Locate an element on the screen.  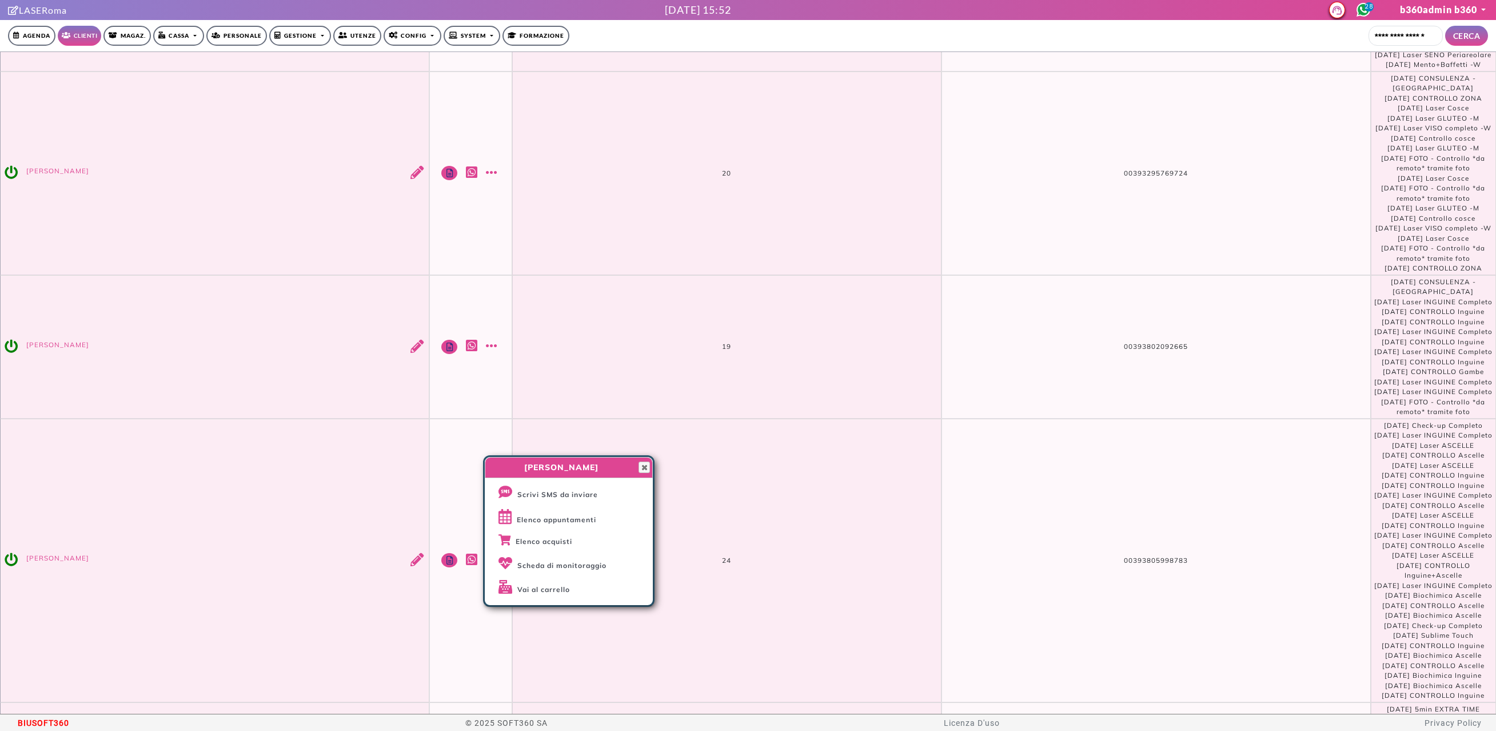
span: 3802092665 is located at coordinates (1165, 346).